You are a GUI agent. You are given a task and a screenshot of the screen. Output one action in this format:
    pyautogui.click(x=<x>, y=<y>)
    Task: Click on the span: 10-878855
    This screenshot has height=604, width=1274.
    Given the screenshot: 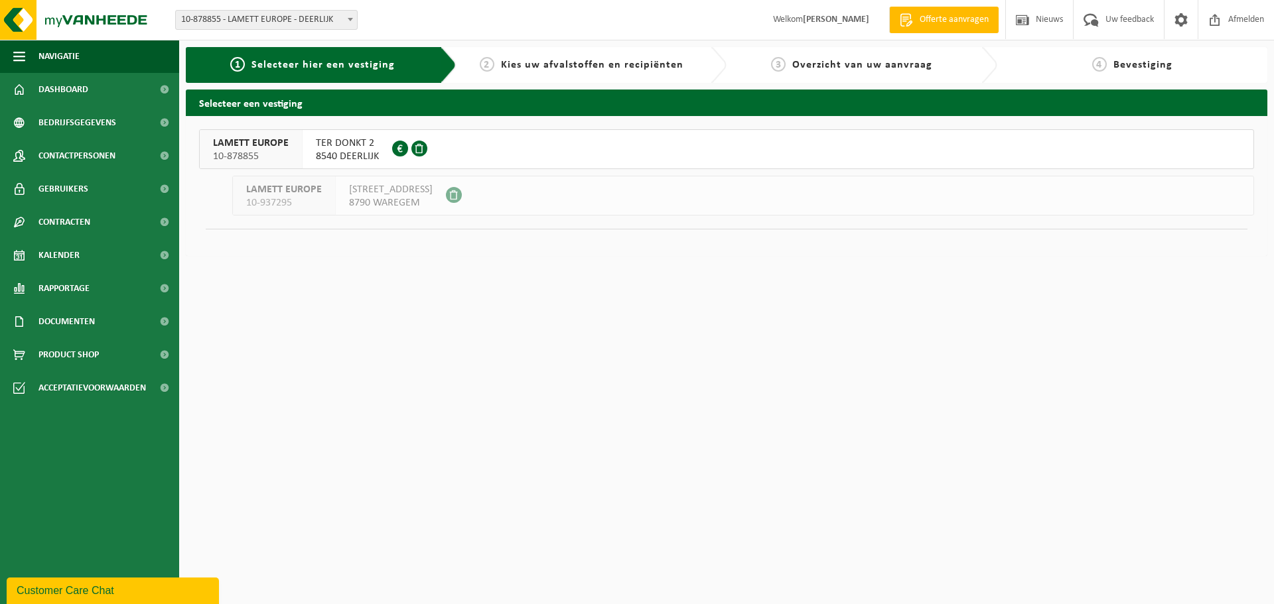 What is the action you would take?
    pyautogui.click(x=251, y=157)
    